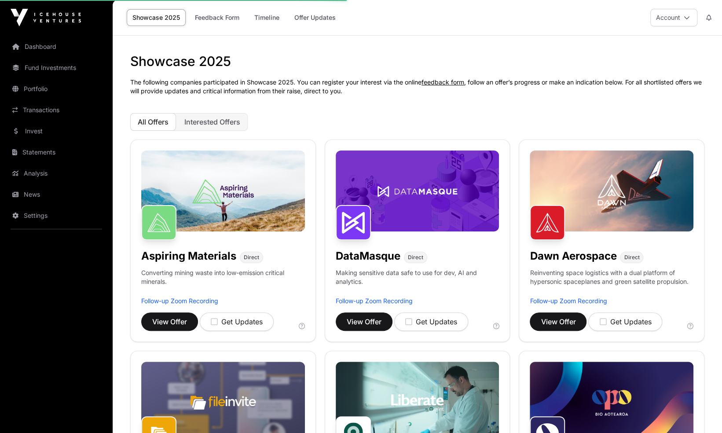 Image resolution: width=722 pixels, height=433 pixels. What do you see at coordinates (212, 122) in the screenshot?
I see `button: Interested Offers` at bounding box center [212, 122].